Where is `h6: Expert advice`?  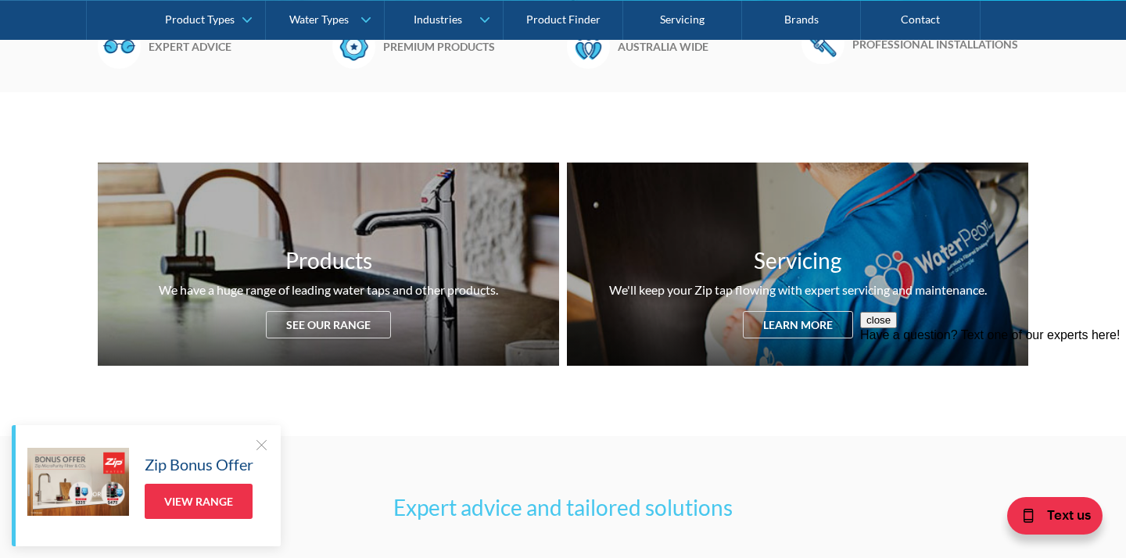
h6: Expert advice is located at coordinates (236, 46).